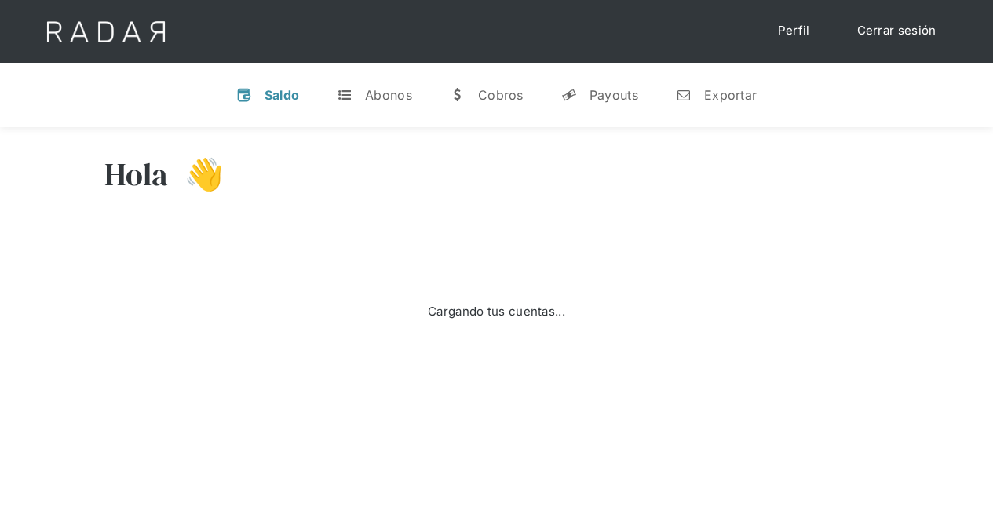  What do you see at coordinates (282, 95) in the screenshot?
I see `div: Saldo` at bounding box center [282, 95].